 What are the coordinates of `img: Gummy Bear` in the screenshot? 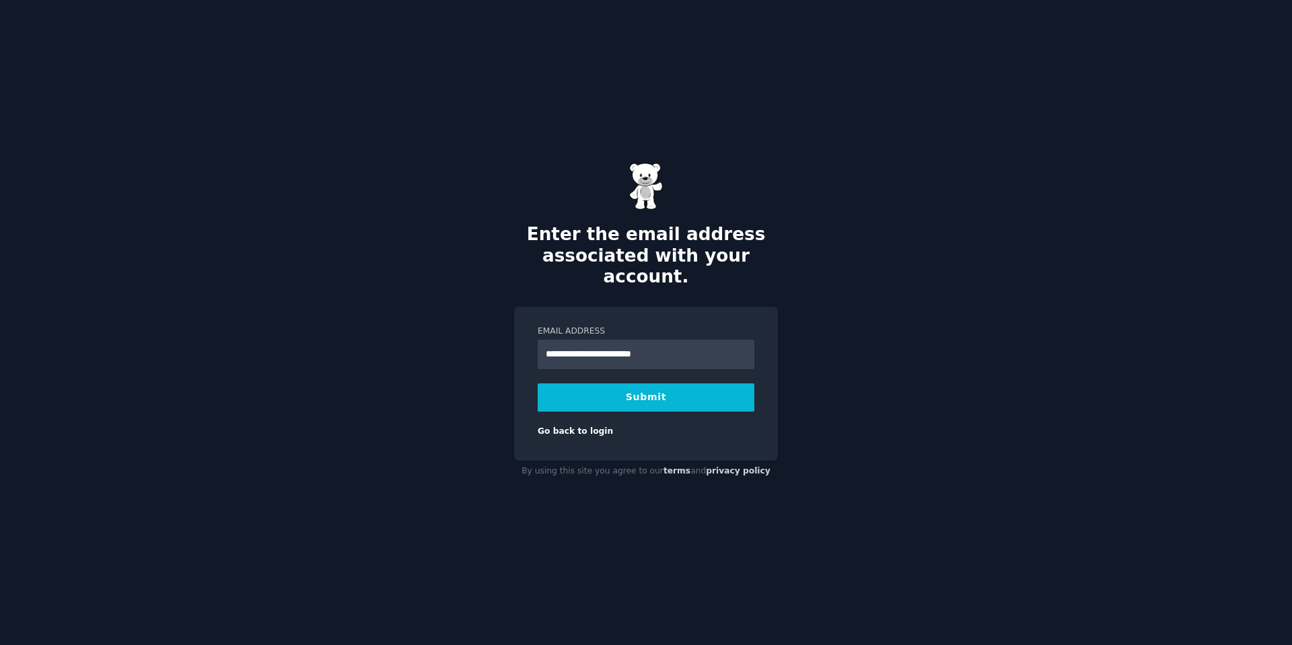 It's located at (646, 186).